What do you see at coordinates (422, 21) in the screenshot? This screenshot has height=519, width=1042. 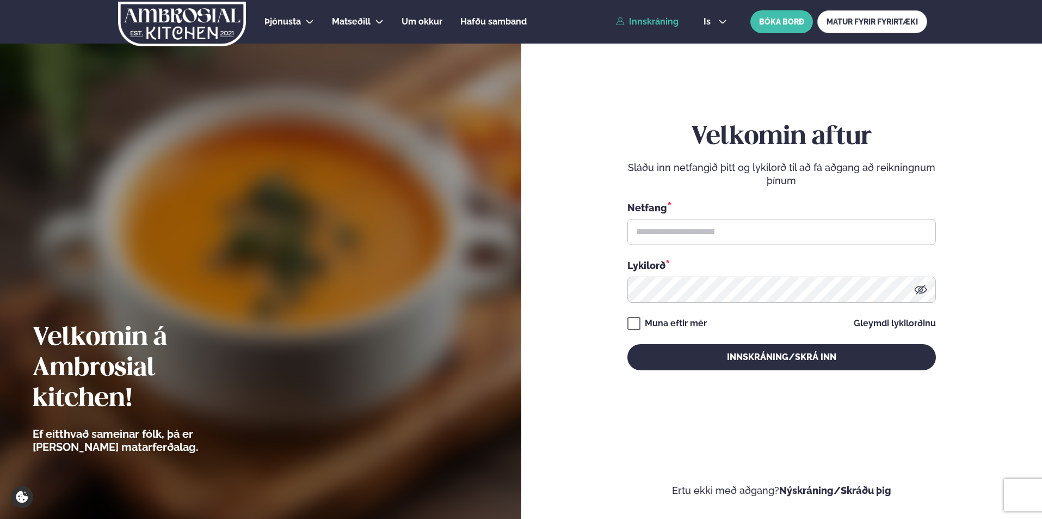 I see `span: Um okkur` at bounding box center [422, 21].